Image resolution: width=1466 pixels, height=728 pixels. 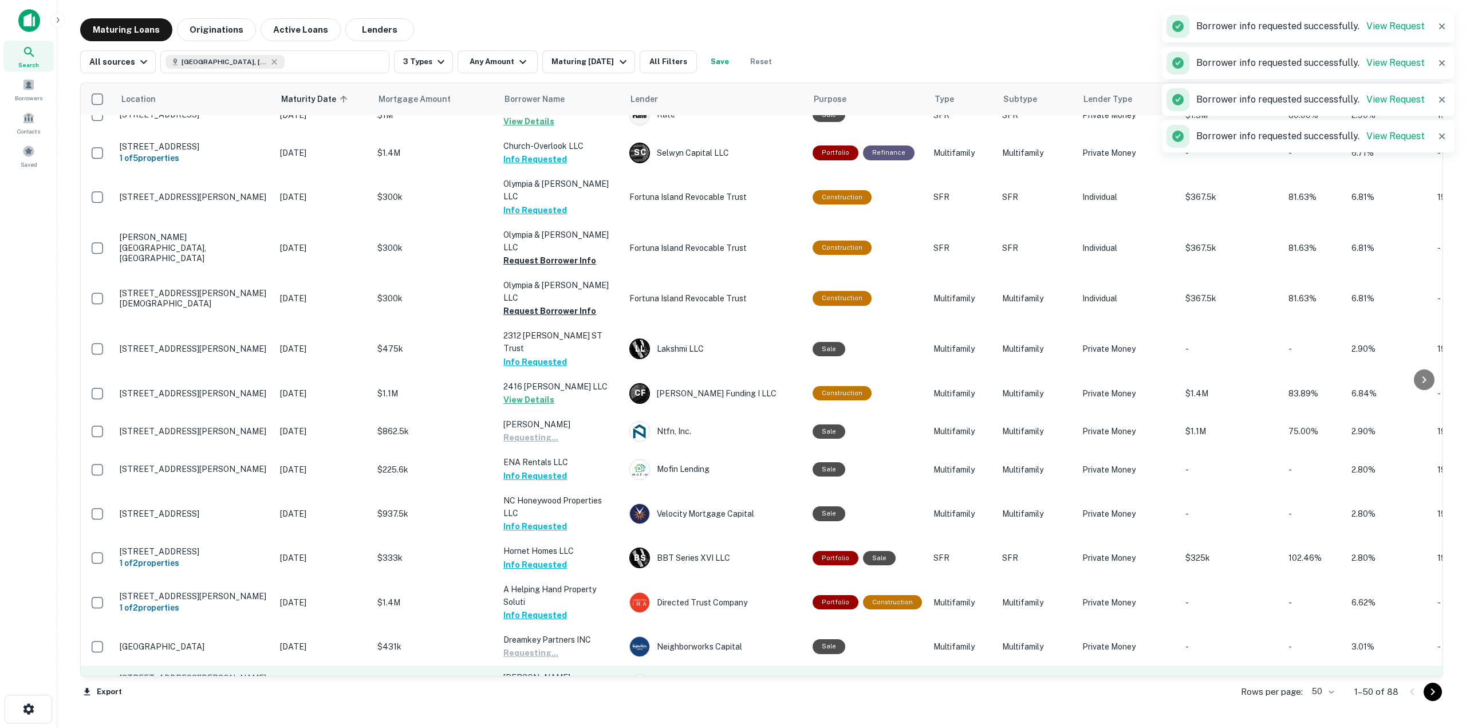 I want to click on button: Reset, so click(x=761, y=62).